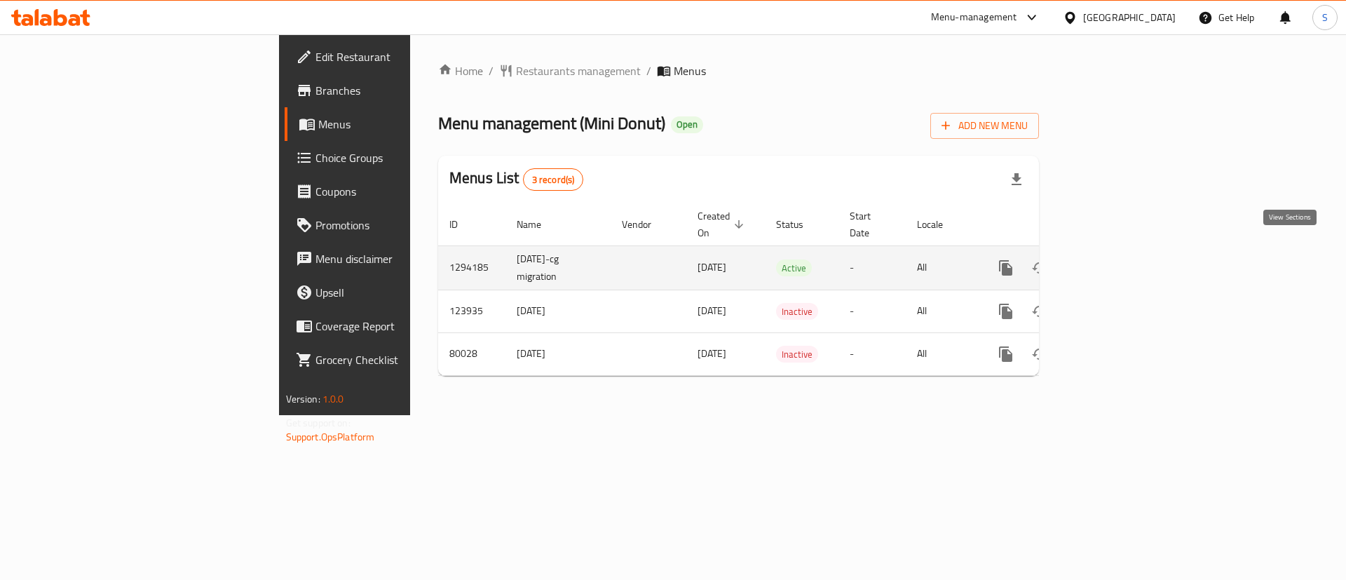 The image size is (1346, 580). Describe the element at coordinates (303, 399) in the screenshot. I see `span: Version:` at that location.